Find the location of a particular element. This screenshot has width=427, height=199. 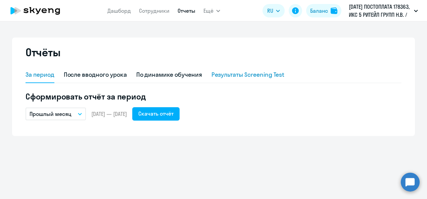

div: По динамике обучения is located at coordinates (169, 75).